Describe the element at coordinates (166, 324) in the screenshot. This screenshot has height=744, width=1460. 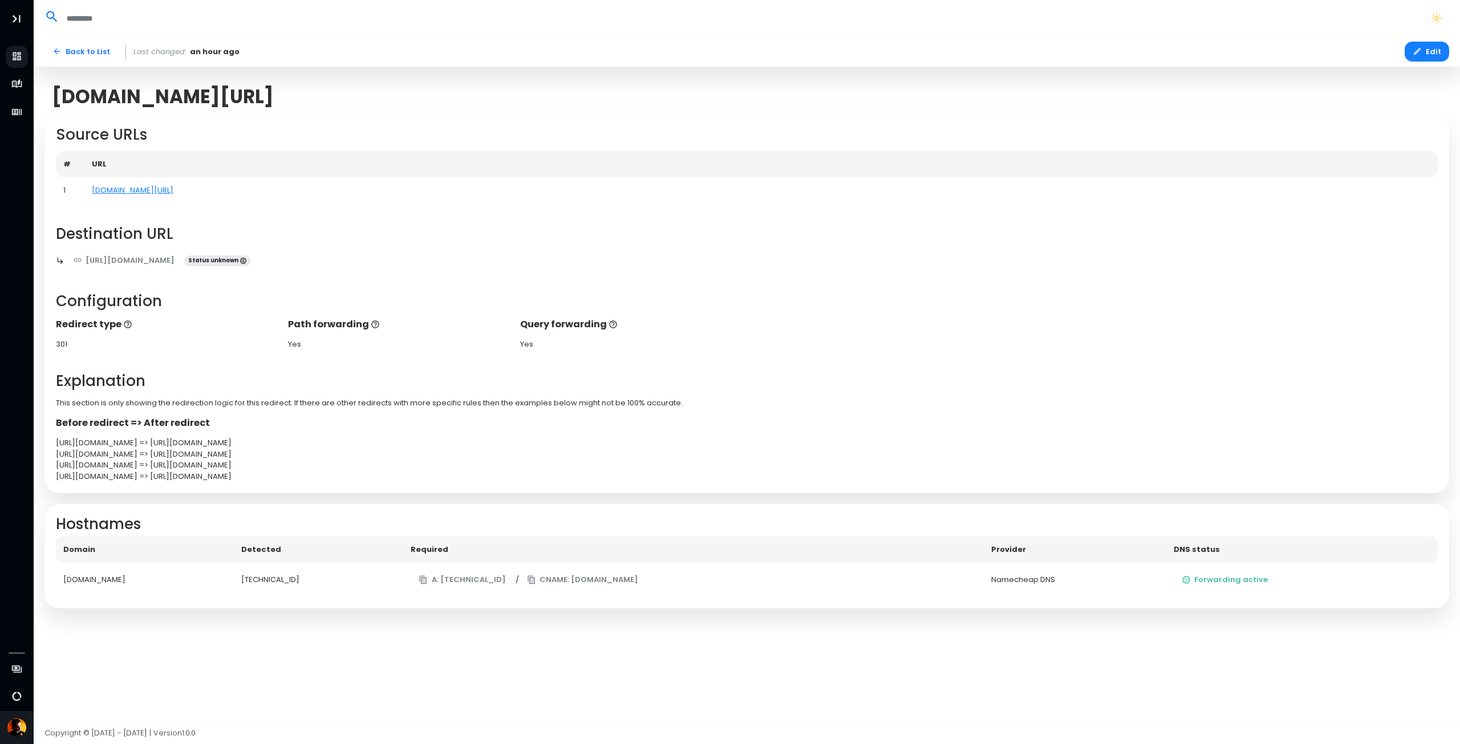
I see `p: Redirect type` at that location.